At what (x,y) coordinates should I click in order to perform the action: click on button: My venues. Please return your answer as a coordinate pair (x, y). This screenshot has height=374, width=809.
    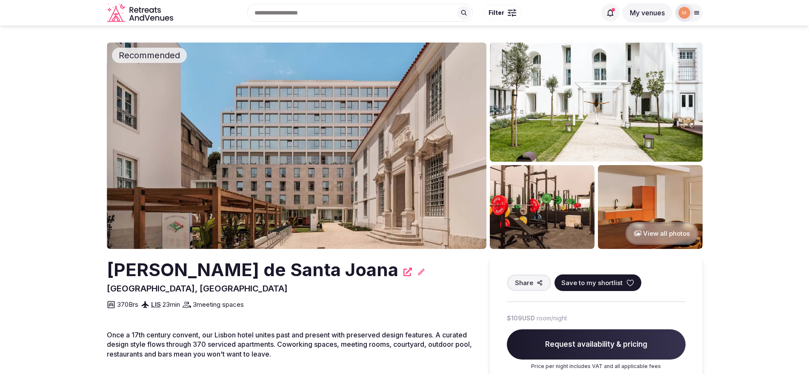
    Looking at the image, I should click on (647, 13).